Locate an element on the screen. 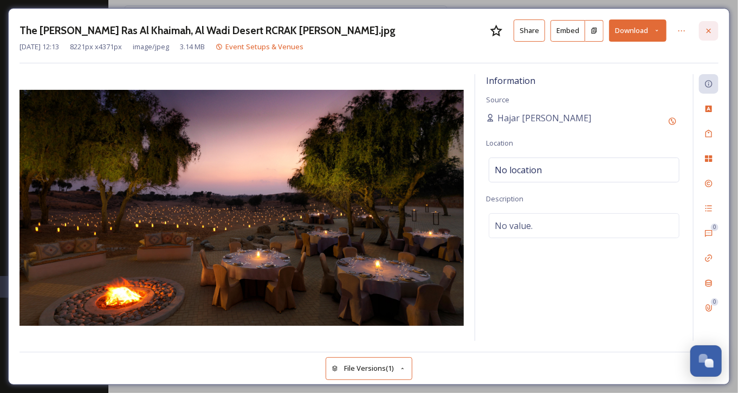 The width and height of the screenshot is (738, 393). span: Location is located at coordinates (499, 143).